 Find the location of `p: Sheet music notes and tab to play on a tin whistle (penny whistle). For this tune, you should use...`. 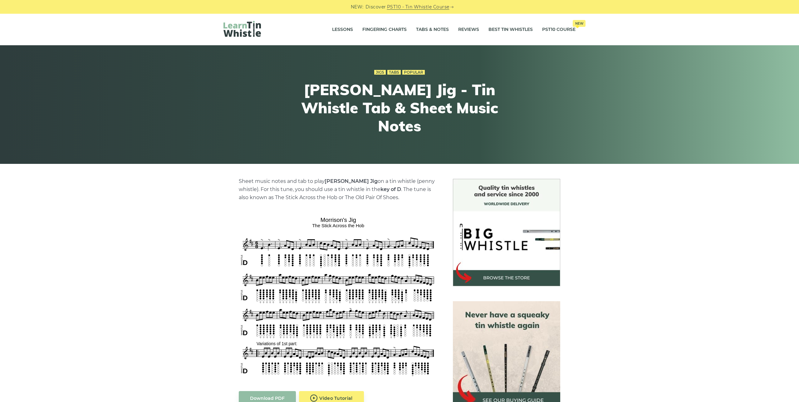

p: Sheet music notes and tab to play on a tin whistle (penny whistle). For this tune, you should use... is located at coordinates (338, 189).